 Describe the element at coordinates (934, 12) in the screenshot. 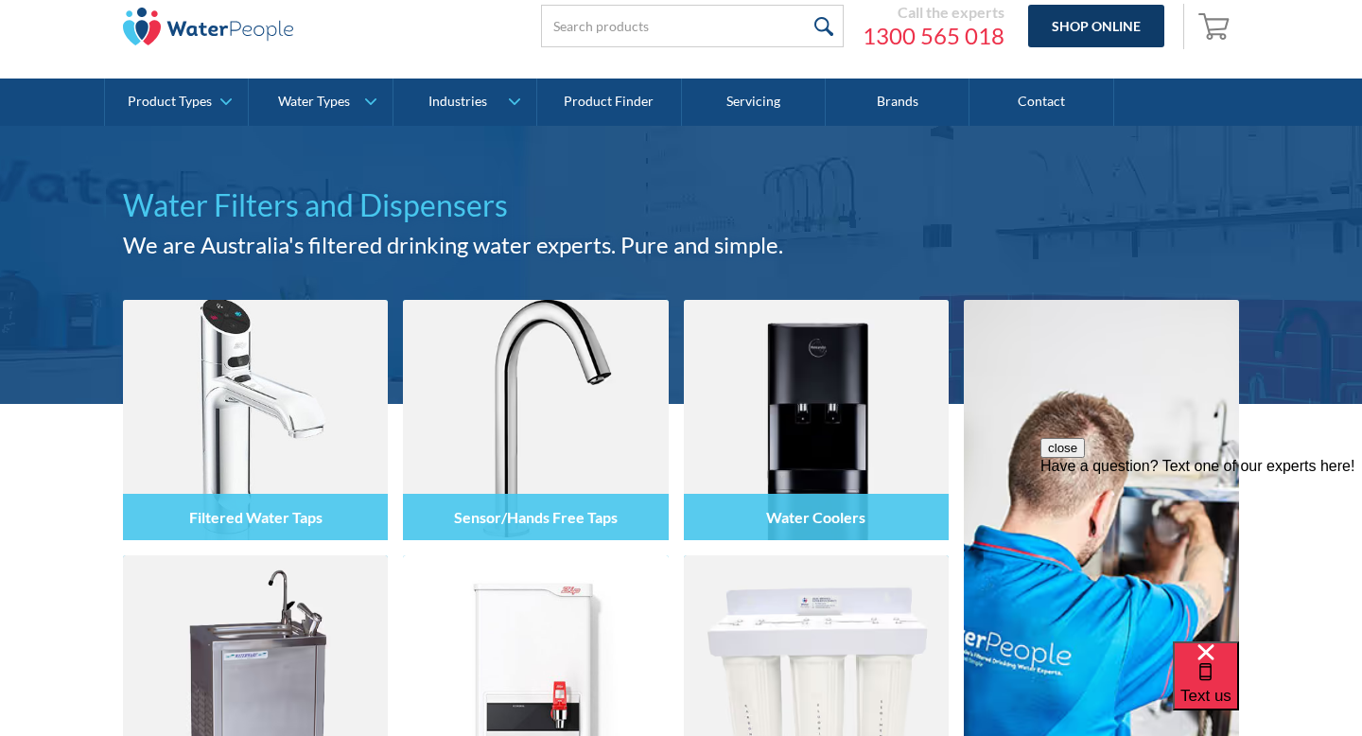

I see `div: Call the experts` at that location.